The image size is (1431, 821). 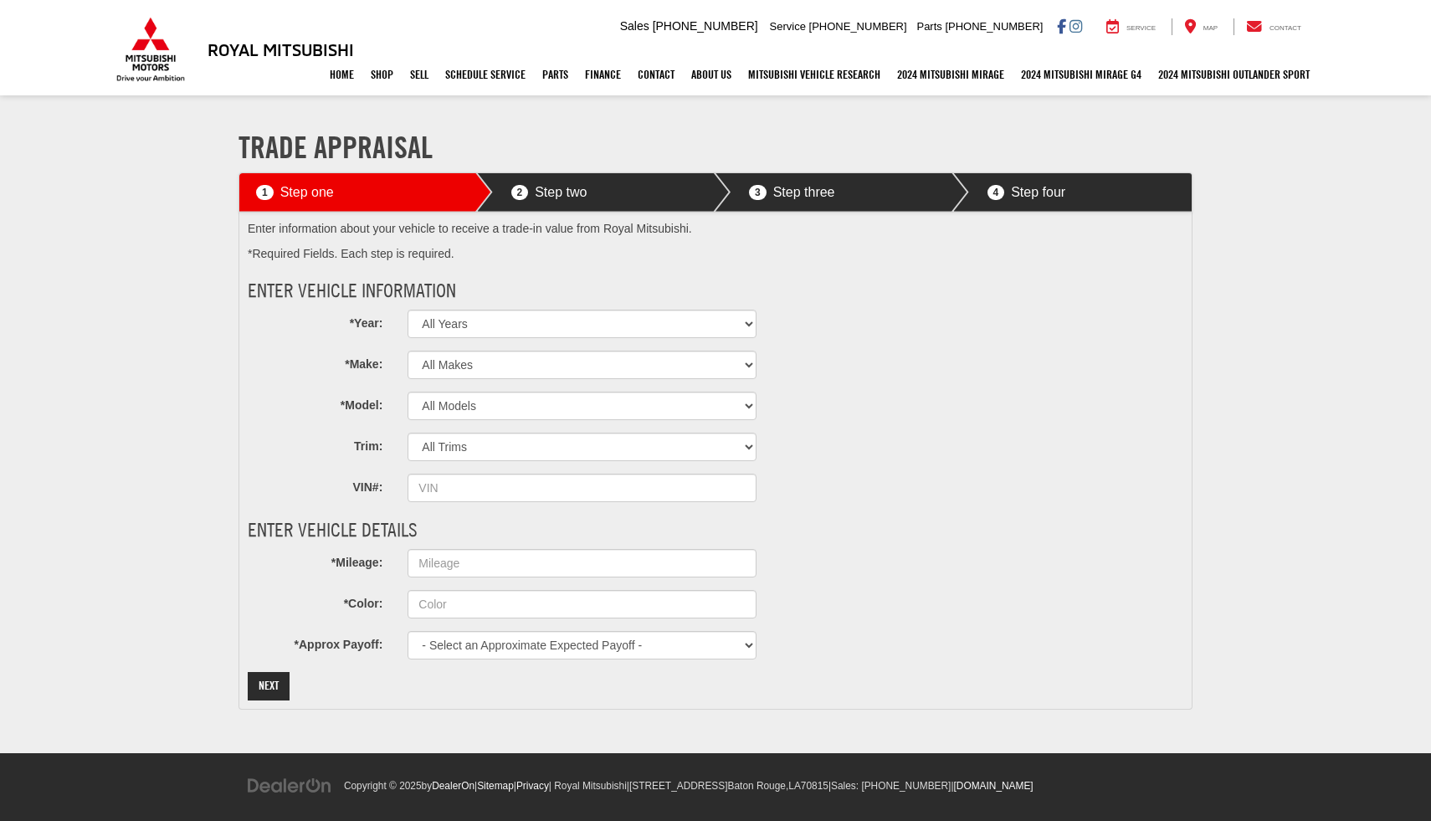 What do you see at coordinates (351, 254) in the screenshot?
I see `span: *Required Fields. Each step is required.` at bounding box center [351, 254].